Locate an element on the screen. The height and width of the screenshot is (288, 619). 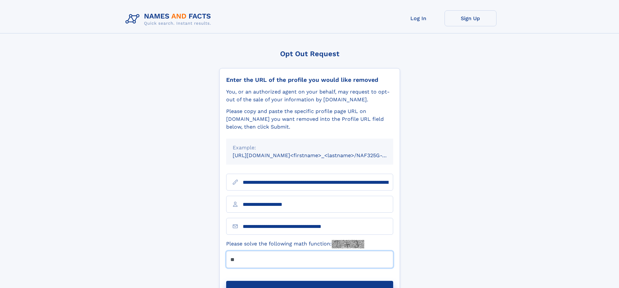
label: Please solve the following math function: is located at coordinates (295, 244).